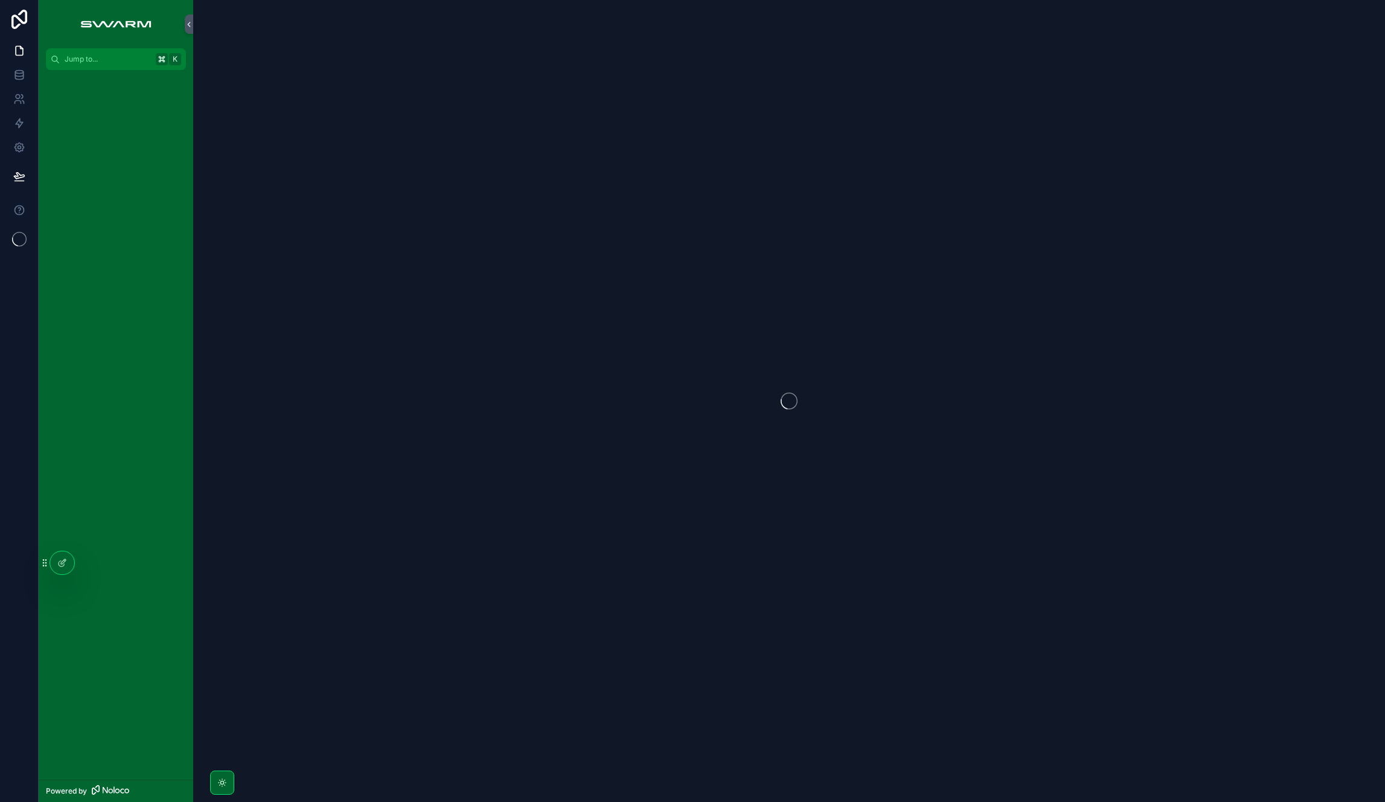 This screenshot has width=1385, height=802. I want to click on button: Jump to...K, so click(116, 59).